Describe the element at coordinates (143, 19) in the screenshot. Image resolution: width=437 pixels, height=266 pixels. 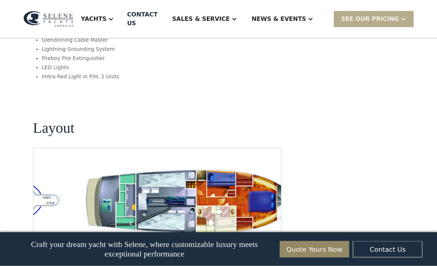
I see `div: Contact US` at that location.